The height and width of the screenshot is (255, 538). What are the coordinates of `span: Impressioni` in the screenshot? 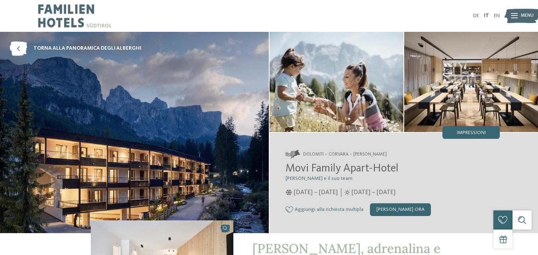 It's located at (471, 133).